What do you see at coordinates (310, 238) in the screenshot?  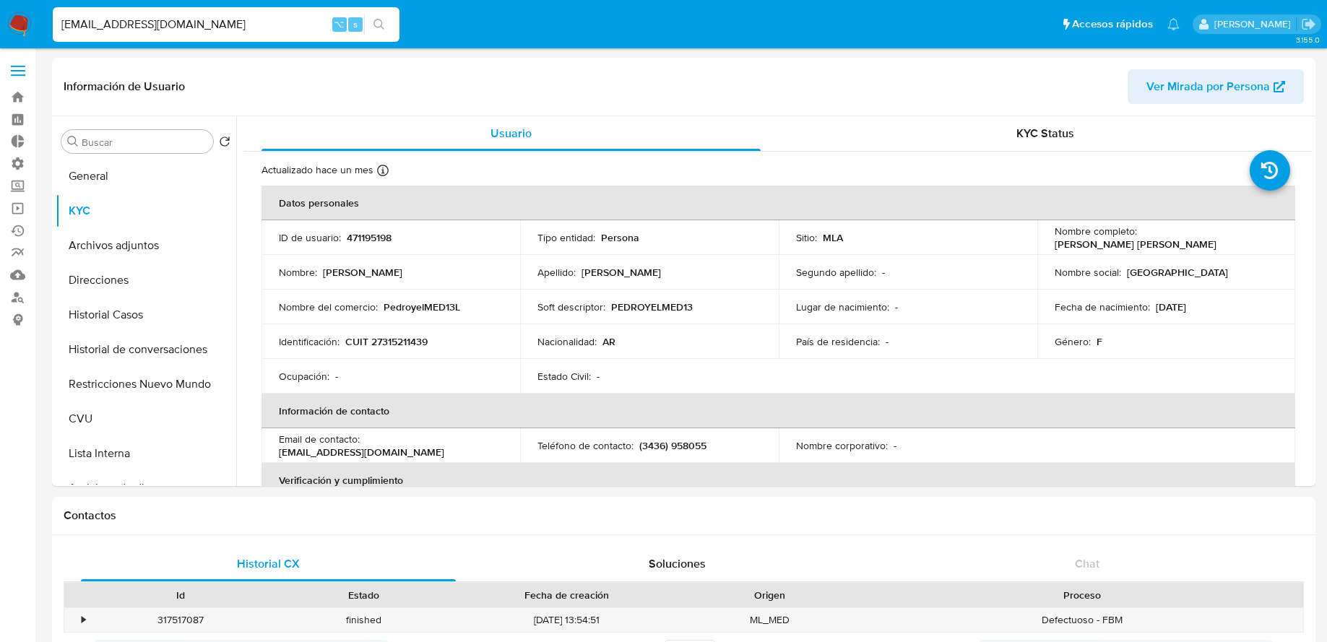 I see `p: ID de usuario :` at bounding box center [310, 238].